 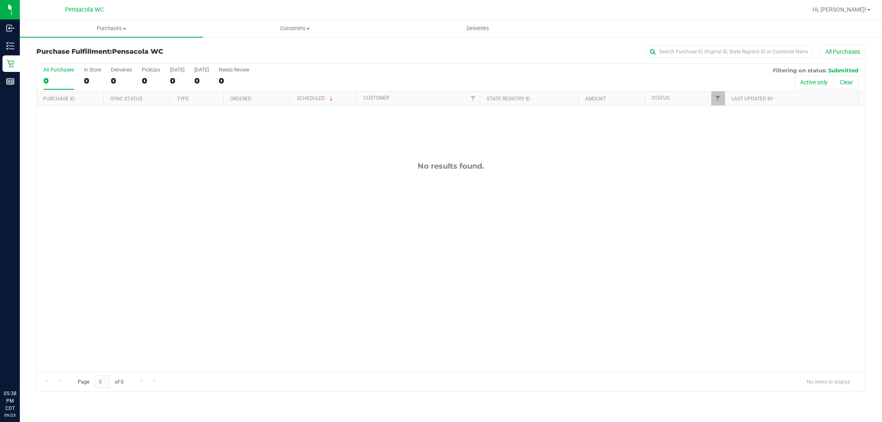 What do you see at coordinates (10, 81) in the screenshot?
I see `inline-svg: Reports` at bounding box center [10, 81].